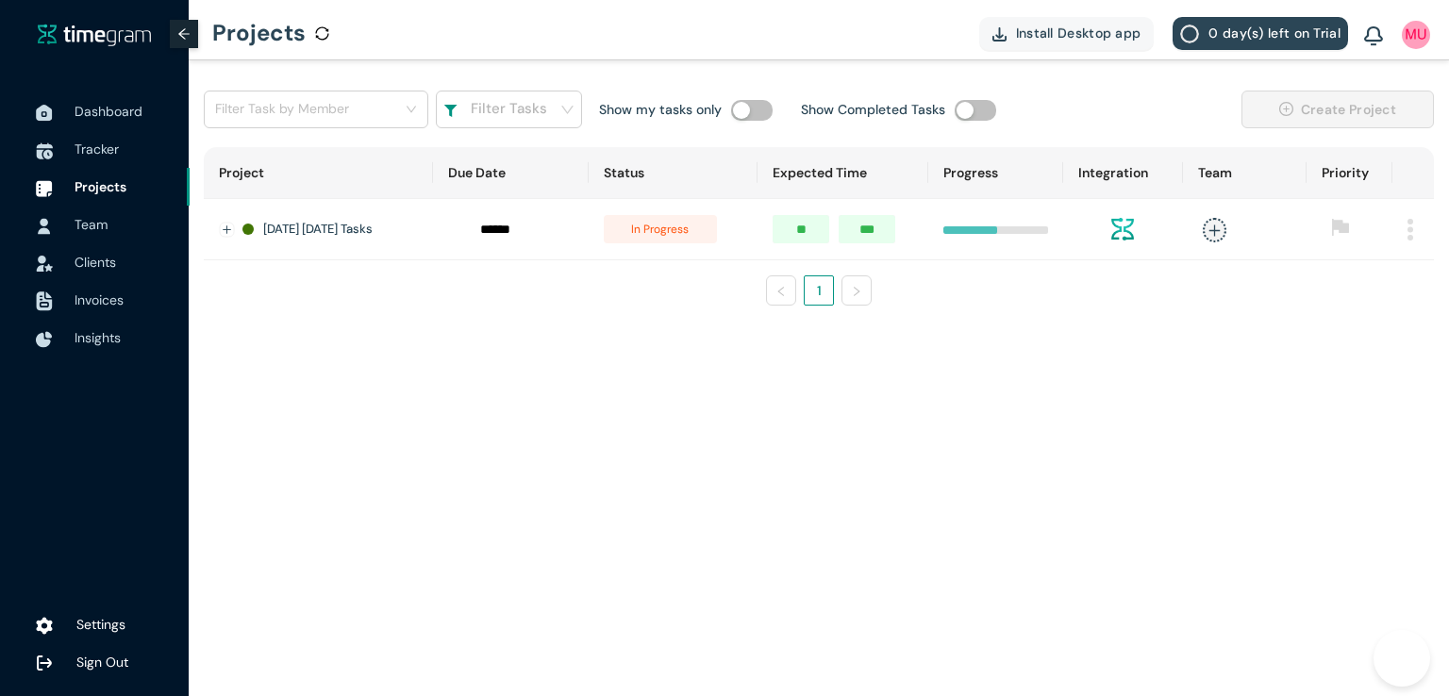 The width and height of the screenshot is (1449, 696). Describe the element at coordinates (100, 187) in the screenshot. I see `span: Projects` at that location.